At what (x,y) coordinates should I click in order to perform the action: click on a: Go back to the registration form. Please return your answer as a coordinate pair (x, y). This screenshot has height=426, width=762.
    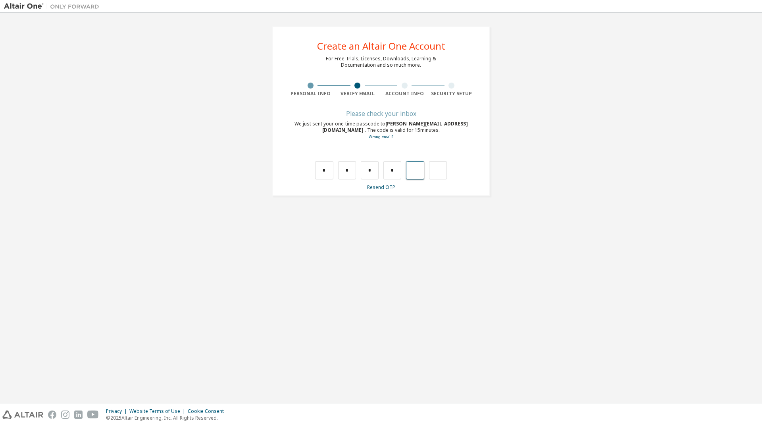
    Looking at the image, I should click on (381, 137).